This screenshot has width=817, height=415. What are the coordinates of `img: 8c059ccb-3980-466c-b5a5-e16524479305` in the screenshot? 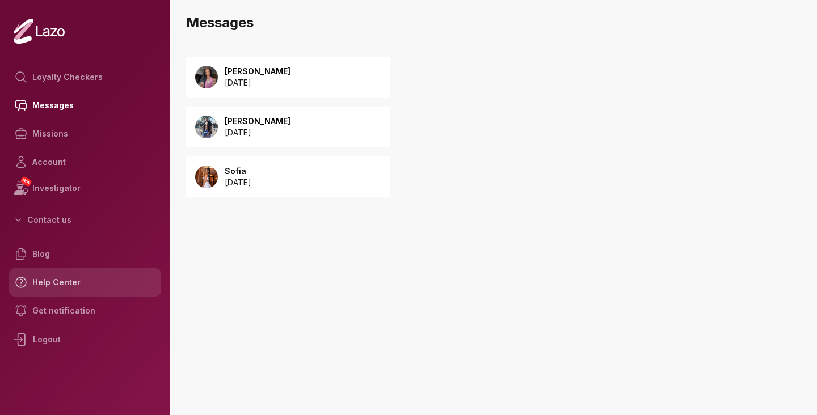 It's located at (207, 177).